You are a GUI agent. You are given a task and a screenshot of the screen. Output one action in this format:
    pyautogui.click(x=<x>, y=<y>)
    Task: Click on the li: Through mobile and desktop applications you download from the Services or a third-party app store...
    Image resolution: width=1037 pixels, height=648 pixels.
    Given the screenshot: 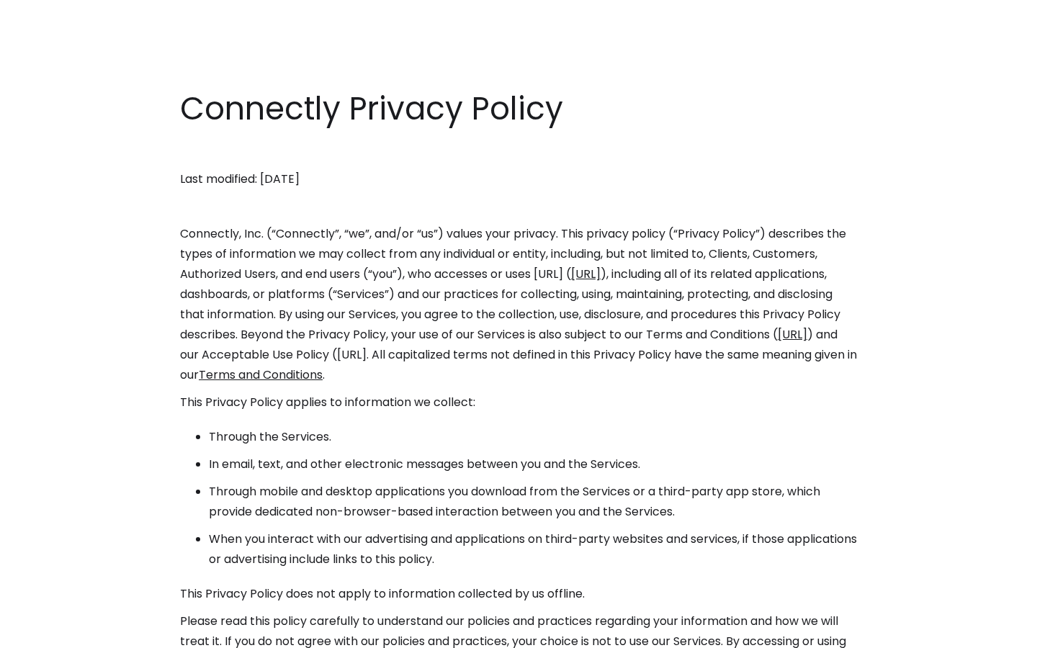 What is the action you would take?
    pyautogui.click(x=533, y=502)
    